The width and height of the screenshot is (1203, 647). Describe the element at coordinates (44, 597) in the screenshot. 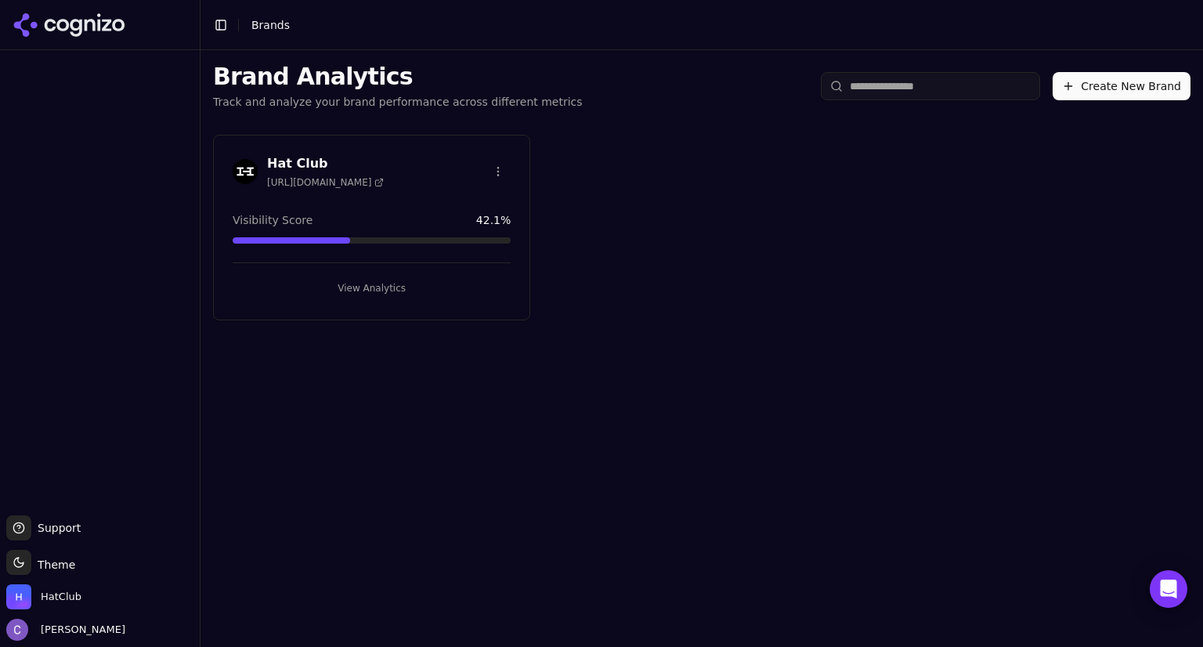

I see `button: Open organization switcher` at that location.